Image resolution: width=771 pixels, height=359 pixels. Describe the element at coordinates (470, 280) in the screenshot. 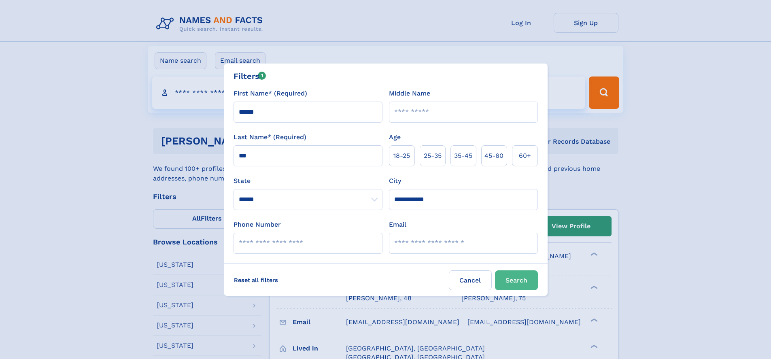

I see `label: Cancel` at that location.